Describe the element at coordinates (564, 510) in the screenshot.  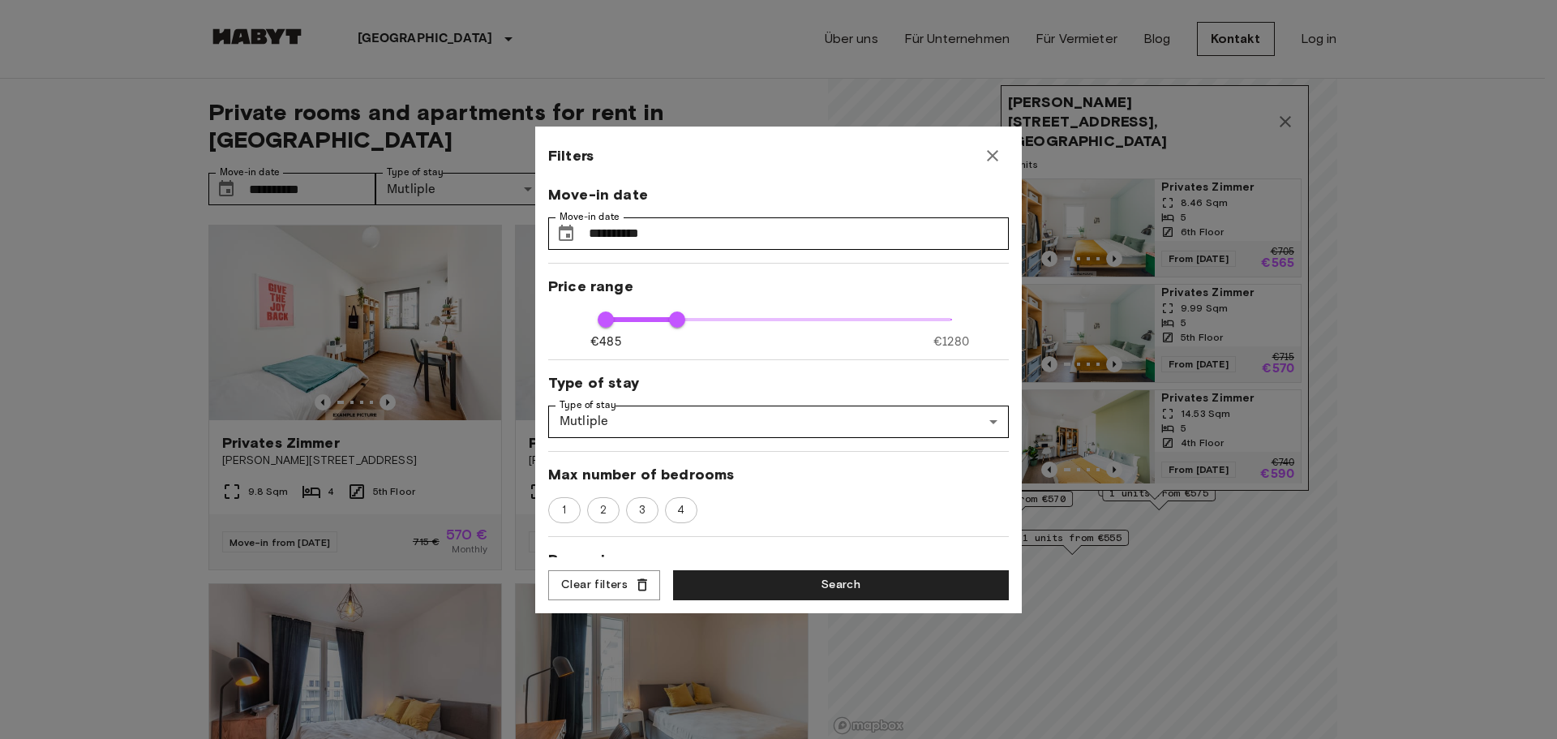
I see `span: 1` at that location.